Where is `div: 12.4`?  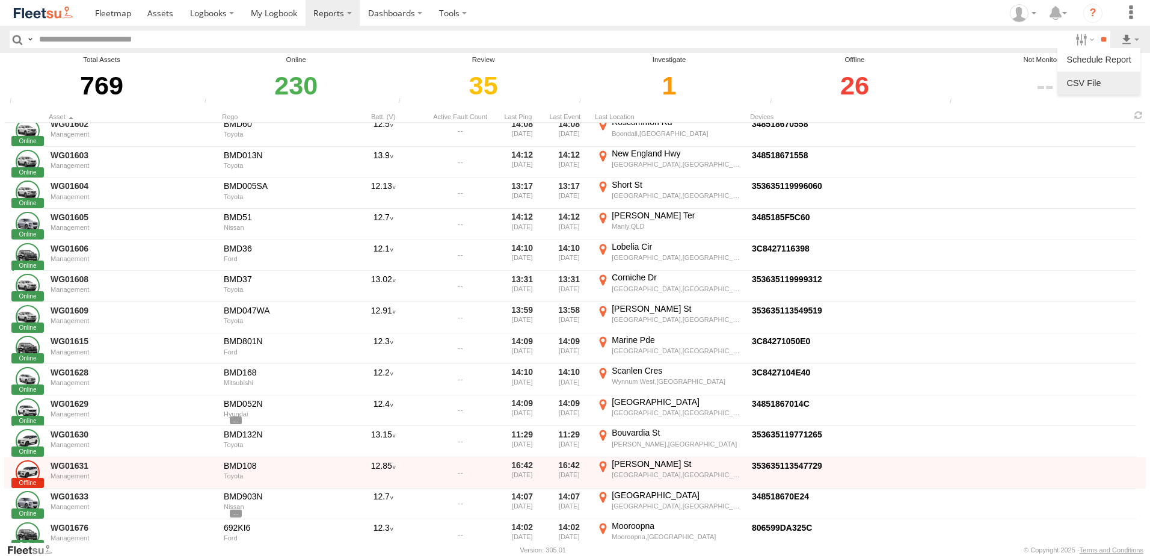 div: 12.4 is located at coordinates (383, 411).